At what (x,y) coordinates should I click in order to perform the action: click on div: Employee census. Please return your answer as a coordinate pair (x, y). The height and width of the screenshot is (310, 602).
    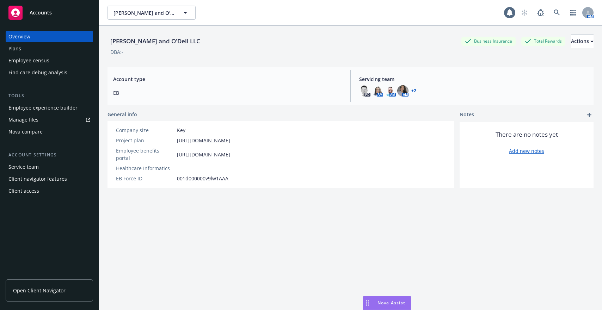
    Looking at the image, I should click on (29, 61).